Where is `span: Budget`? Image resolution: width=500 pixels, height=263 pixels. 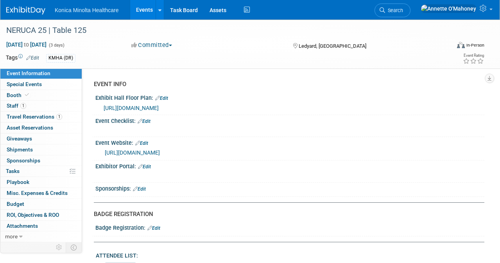 span: Budget is located at coordinates (15, 204).